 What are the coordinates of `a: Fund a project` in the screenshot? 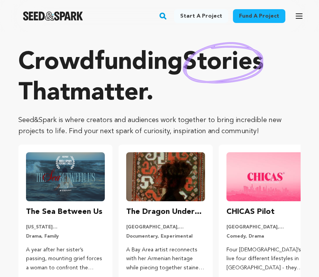 It's located at (259, 16).